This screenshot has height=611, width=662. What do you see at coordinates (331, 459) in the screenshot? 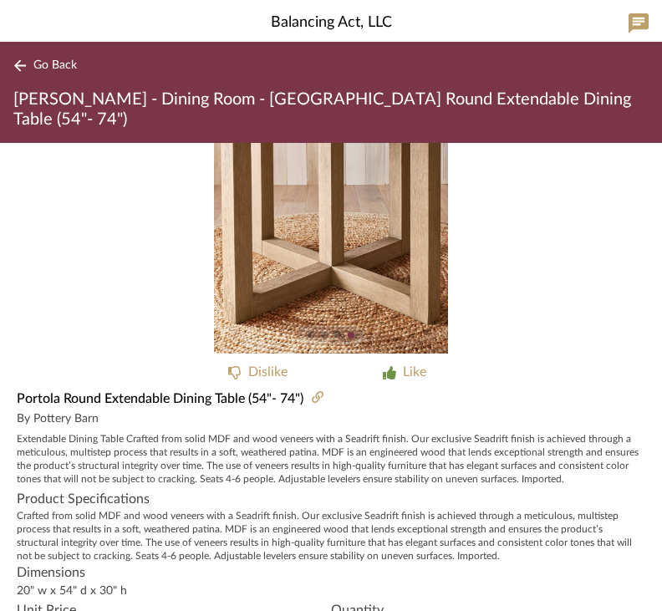
I see `div: Extendable Dining Table Crafted from solid MDF and wood veneers with a Seadrift finish. Our exclu...` at bounding box center [331, 459].